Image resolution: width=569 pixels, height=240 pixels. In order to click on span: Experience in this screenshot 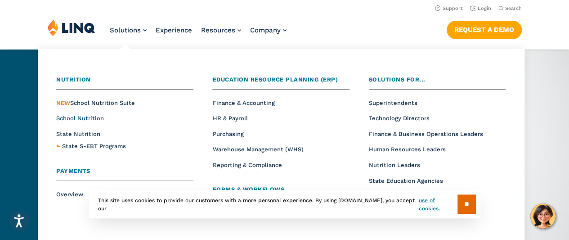, I will do `click(174, 30)`.